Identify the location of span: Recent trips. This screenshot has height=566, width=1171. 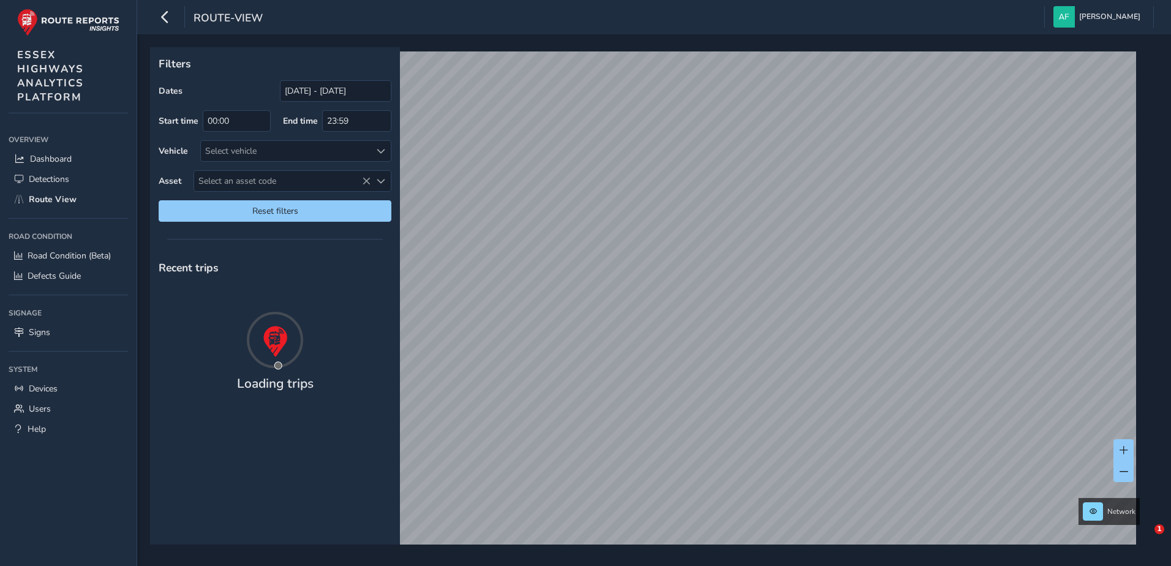
(189, 268).